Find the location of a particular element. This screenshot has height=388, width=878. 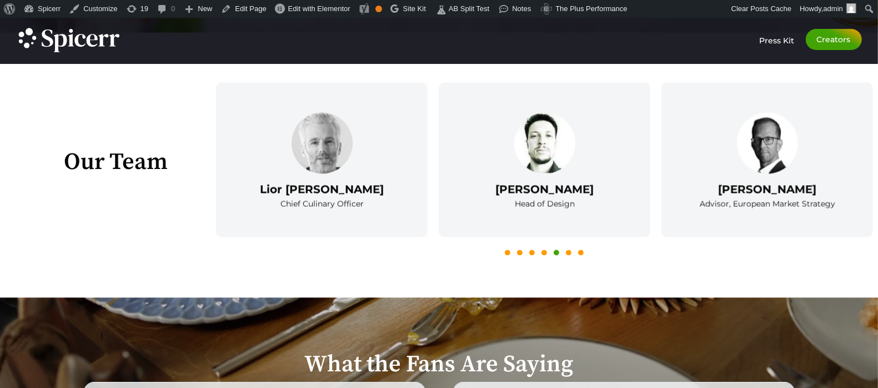

img: I'm unable to identify or describe the person in the image. It features a close-up of someone wit... is located at coordinates (545, 143).